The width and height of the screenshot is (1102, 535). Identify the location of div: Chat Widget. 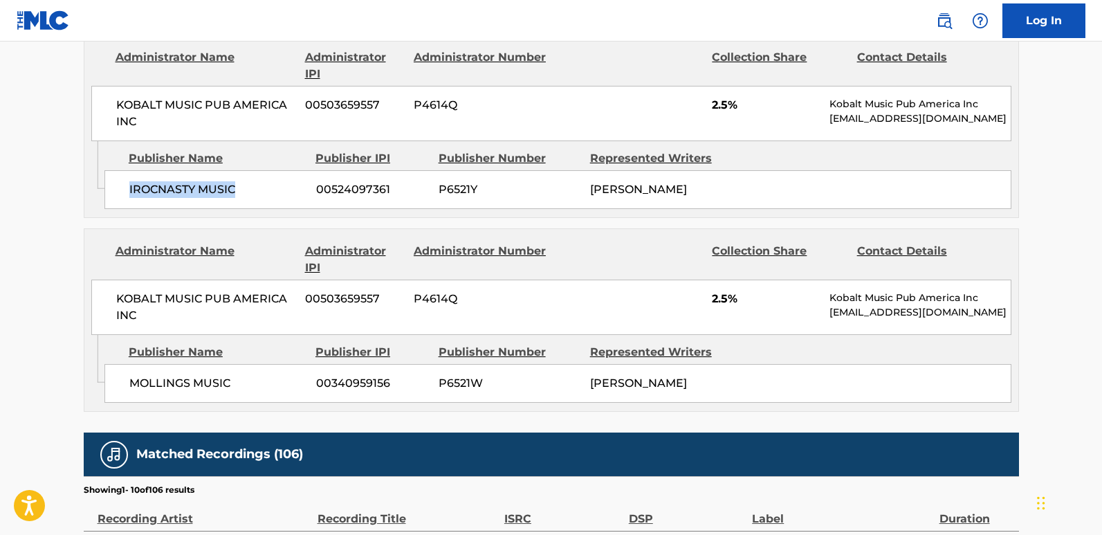
(1067, 501).